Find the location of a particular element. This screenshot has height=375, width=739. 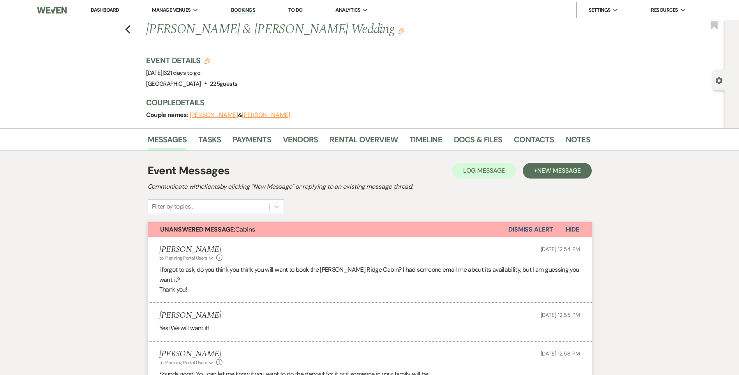

h1: Event Messages is located at coordinates (189, 171).